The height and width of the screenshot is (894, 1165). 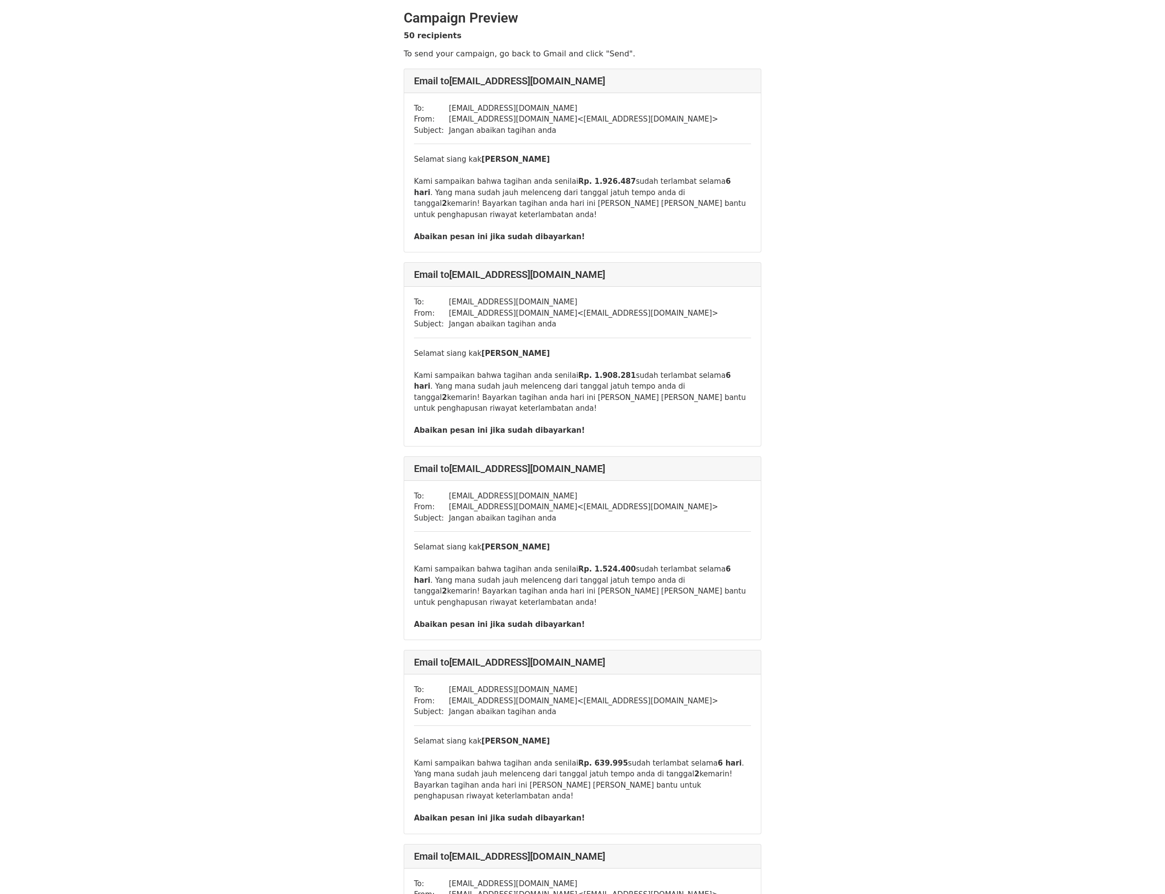 I want to click on p: To send your campaign, go back to Gmail and click "Send"., so click(x=582, y=53).